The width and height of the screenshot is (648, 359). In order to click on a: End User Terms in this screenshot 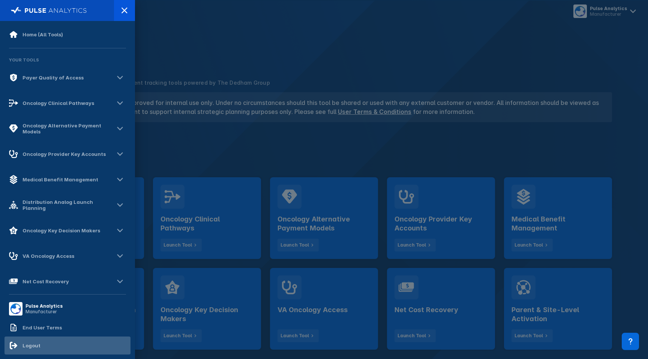, I will do `click(68, 328)`.